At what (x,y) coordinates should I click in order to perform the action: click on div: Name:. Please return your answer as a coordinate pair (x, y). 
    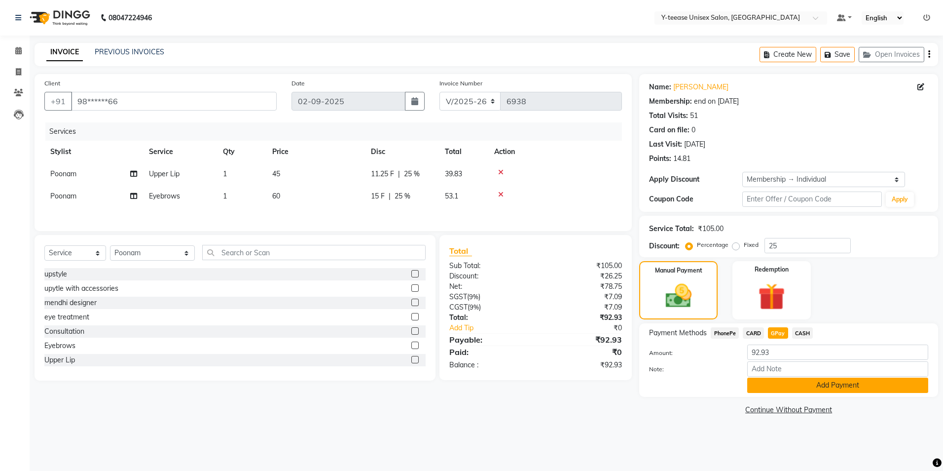
    Looking at the image, I should click on (660, 87).